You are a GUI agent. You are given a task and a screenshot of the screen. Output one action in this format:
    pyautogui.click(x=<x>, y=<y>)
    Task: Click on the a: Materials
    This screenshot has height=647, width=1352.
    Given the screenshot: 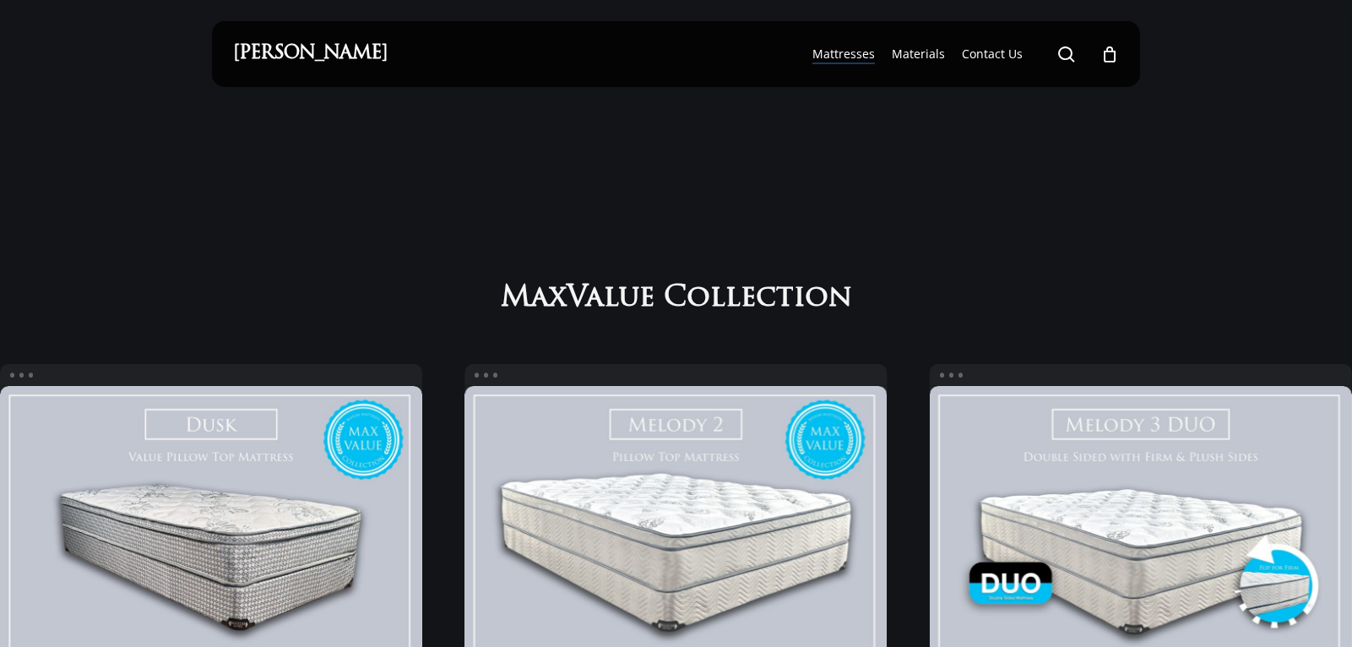 What is the action you would take?
    pyautogui.click(x=918, y=54)
    